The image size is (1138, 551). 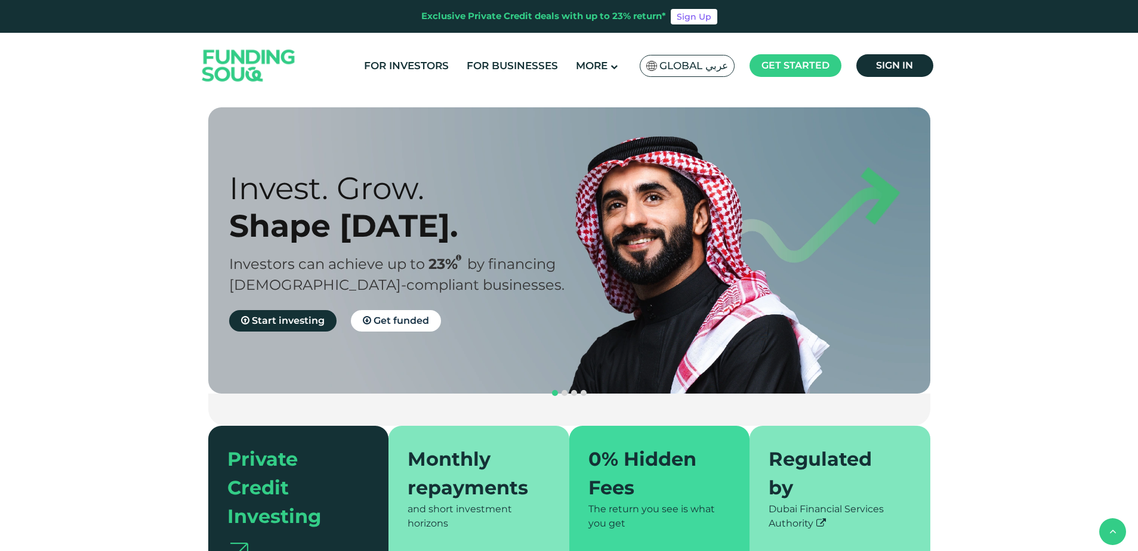 I want to click on img: SA Flag, so click(x=652, y=66).